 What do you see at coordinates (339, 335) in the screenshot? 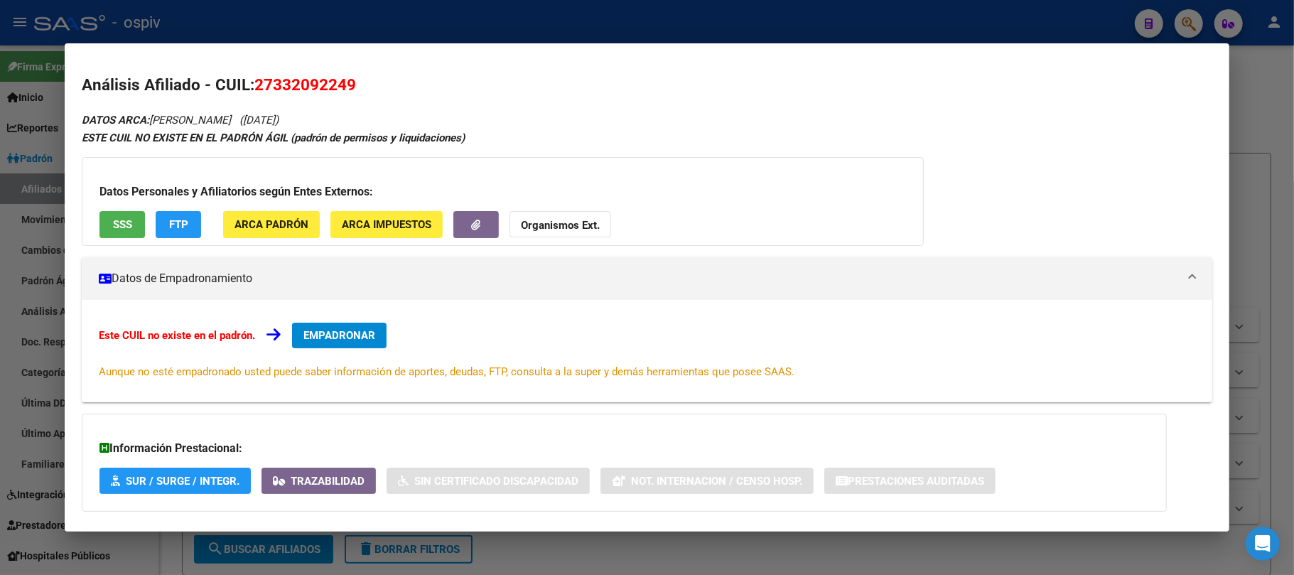
I see `button: EMPADRONAR` at bounding box center [339, 335].